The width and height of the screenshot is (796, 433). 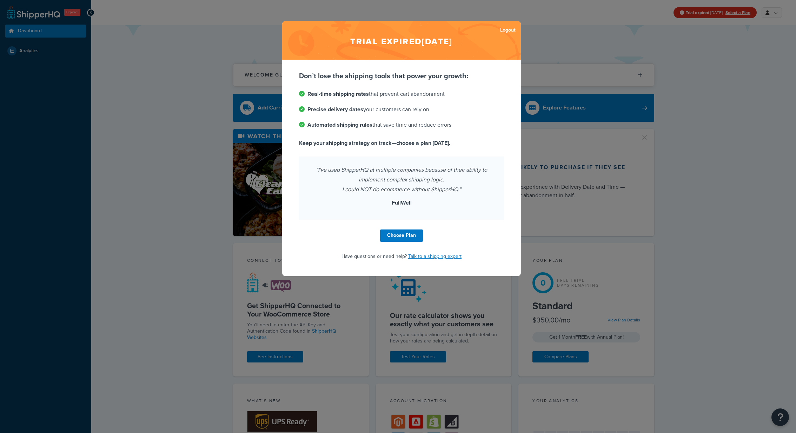 What do you see at coordinates (401, 180) in the screenshot?
I see `p: “I've used ShipperHQ at multiple companies because of their ability to implement complex shipping...` at bounding box center [401, 180].